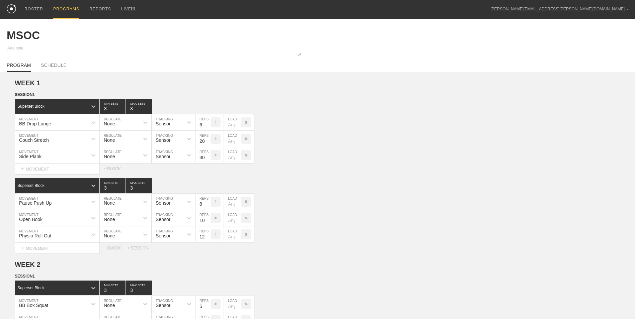  Describe the element at coordinates (27, 83) in the screenshot. I see `span: WEEK 1` at that location.